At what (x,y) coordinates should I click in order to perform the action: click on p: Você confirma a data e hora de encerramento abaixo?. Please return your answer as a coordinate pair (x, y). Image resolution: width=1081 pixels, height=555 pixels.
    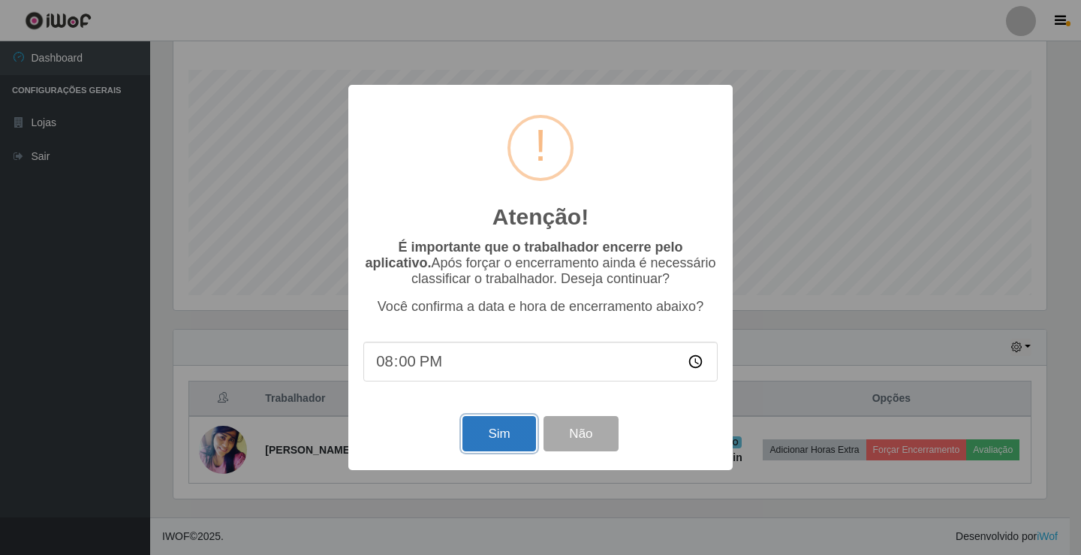
    Looking at the image, I should click on (541, 306).